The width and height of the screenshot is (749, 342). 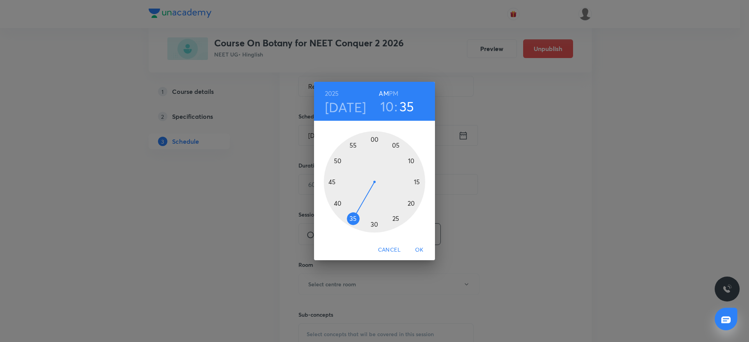 I want to click on button: 2025, so click(x=332, y=94).